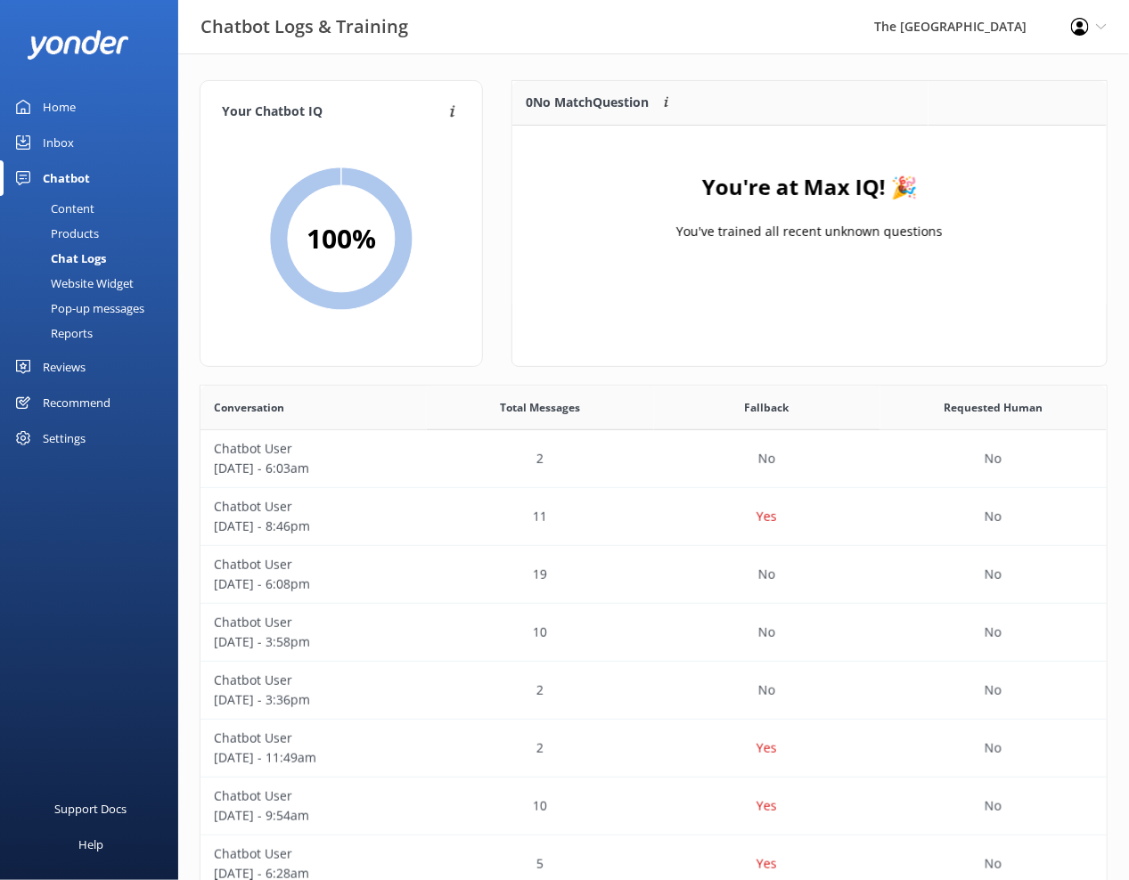 The image size is (1129, 880). Describe the element at coordinates (809, 215) in the screenshot. I see `div: grid` at that location.